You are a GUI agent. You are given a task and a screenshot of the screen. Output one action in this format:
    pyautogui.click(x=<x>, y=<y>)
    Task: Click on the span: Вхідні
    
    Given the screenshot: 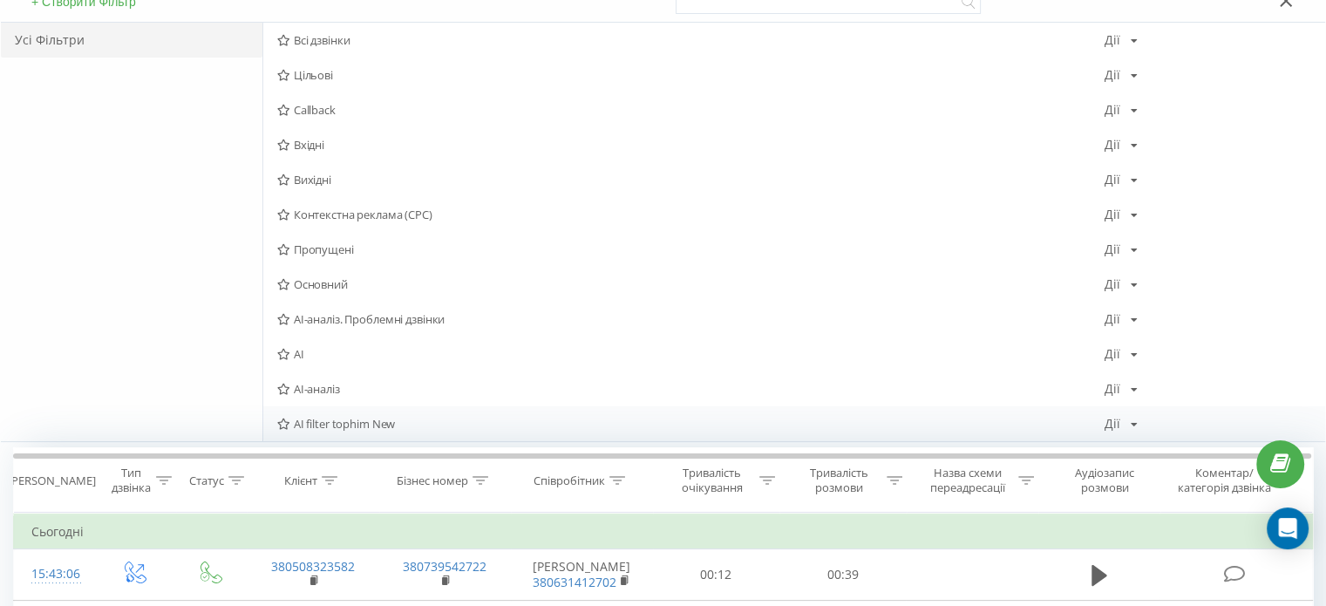 What is the action you would take?
    pyautogui.click(x=691, y=145)
    